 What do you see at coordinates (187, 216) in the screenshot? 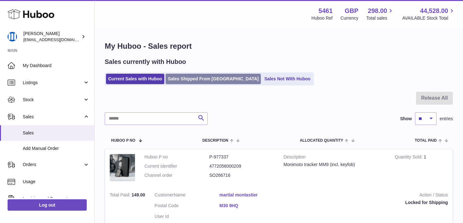
I see `dt: User Id` at bounding box center [187, 216].